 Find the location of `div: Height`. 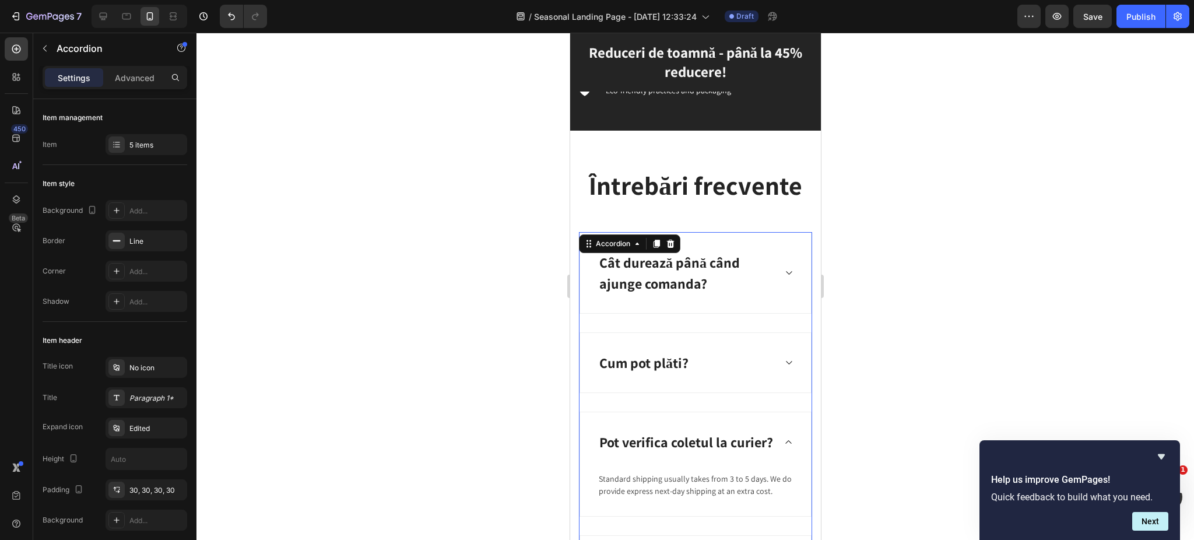

div: Height is located at coordinates (61, 459).